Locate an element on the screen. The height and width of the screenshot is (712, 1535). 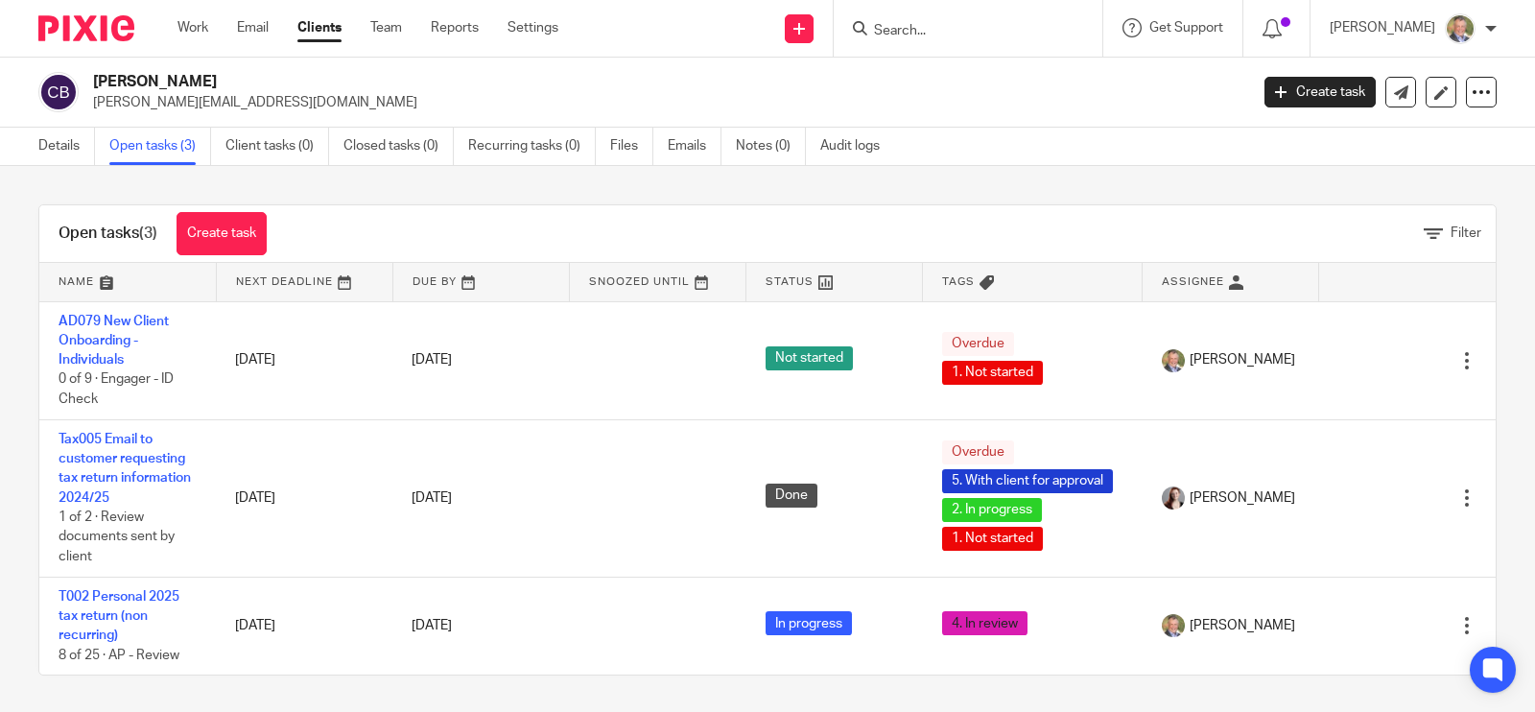
a: Team is located at coordinates (386, 28).